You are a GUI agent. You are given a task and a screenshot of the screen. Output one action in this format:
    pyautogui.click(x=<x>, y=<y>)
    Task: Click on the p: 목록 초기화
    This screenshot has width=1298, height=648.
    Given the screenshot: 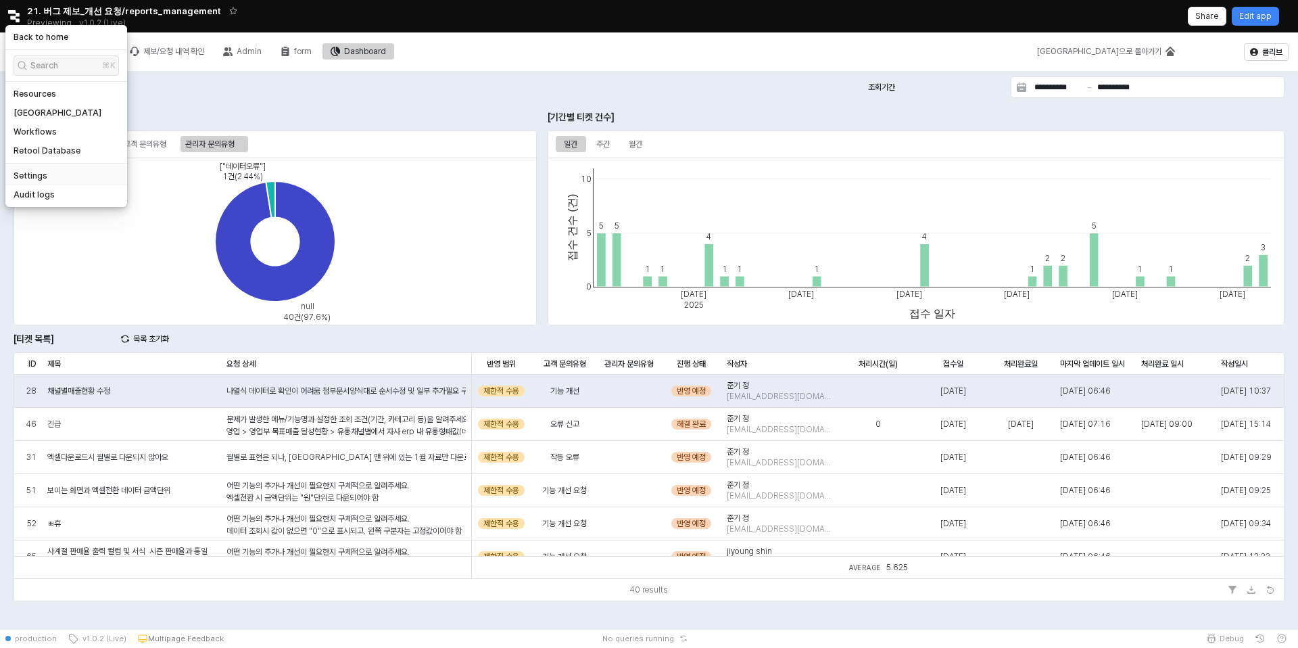 What is the action you would take?
    pyautogui.click(x=151, y=339)
    